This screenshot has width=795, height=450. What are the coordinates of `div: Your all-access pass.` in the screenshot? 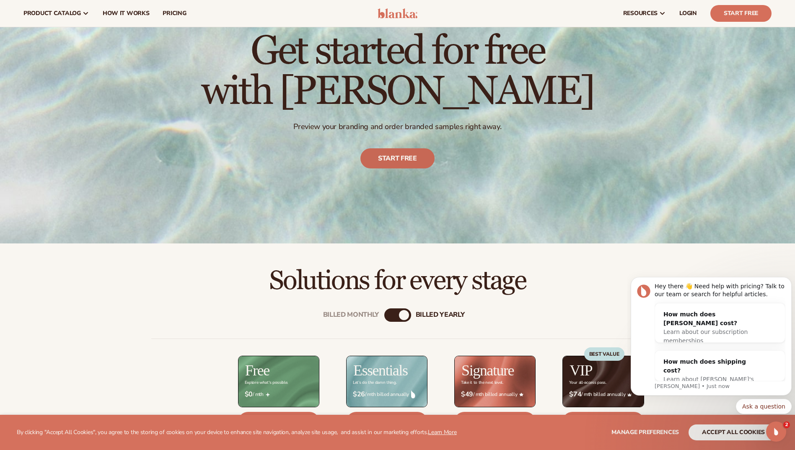 It's located at (588, 383).